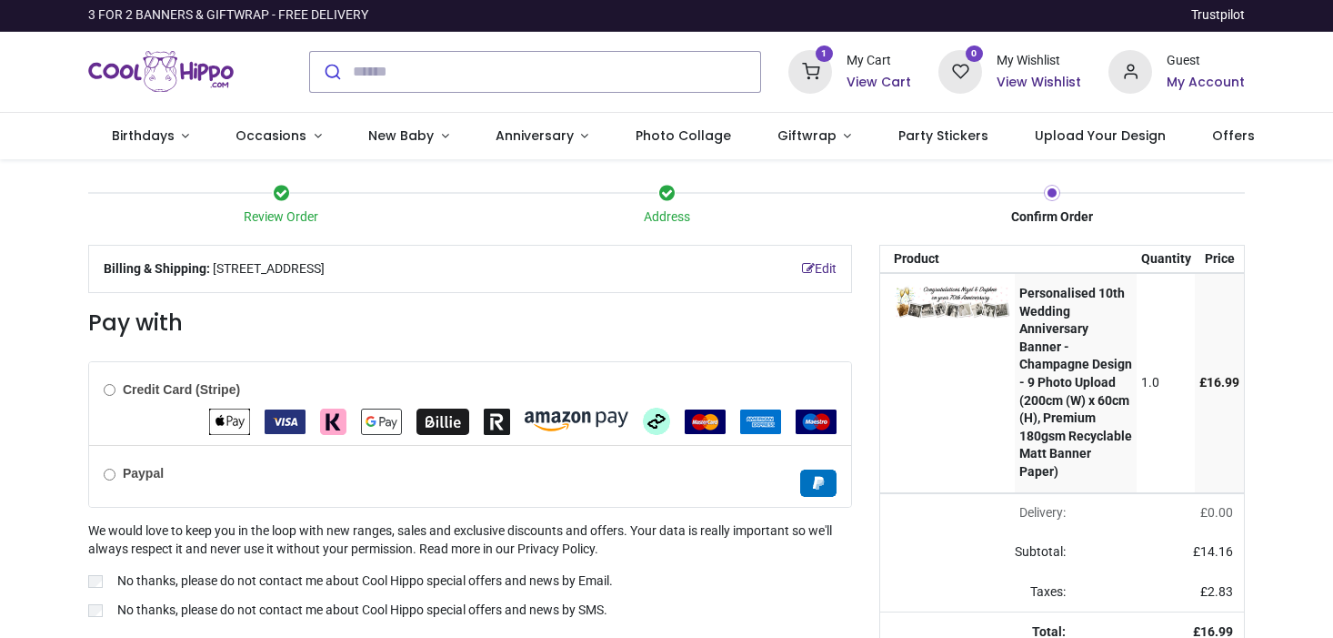  What do you see at coordinates (497, 421) in the screenshot?
I see `img: Revolut Pay` at bounding box center [497, 421].